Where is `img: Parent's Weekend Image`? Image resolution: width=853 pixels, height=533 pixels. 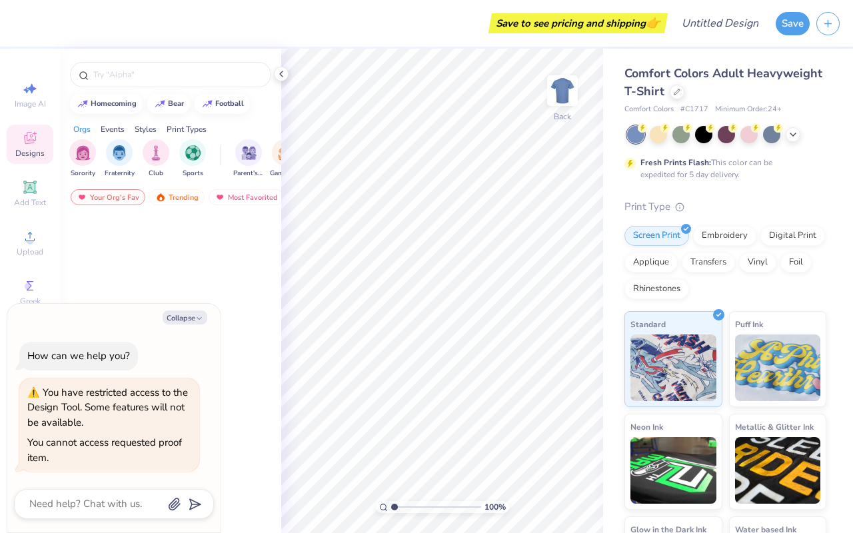 img: Parent's Weekend Image is located at coordinates (249, 153).